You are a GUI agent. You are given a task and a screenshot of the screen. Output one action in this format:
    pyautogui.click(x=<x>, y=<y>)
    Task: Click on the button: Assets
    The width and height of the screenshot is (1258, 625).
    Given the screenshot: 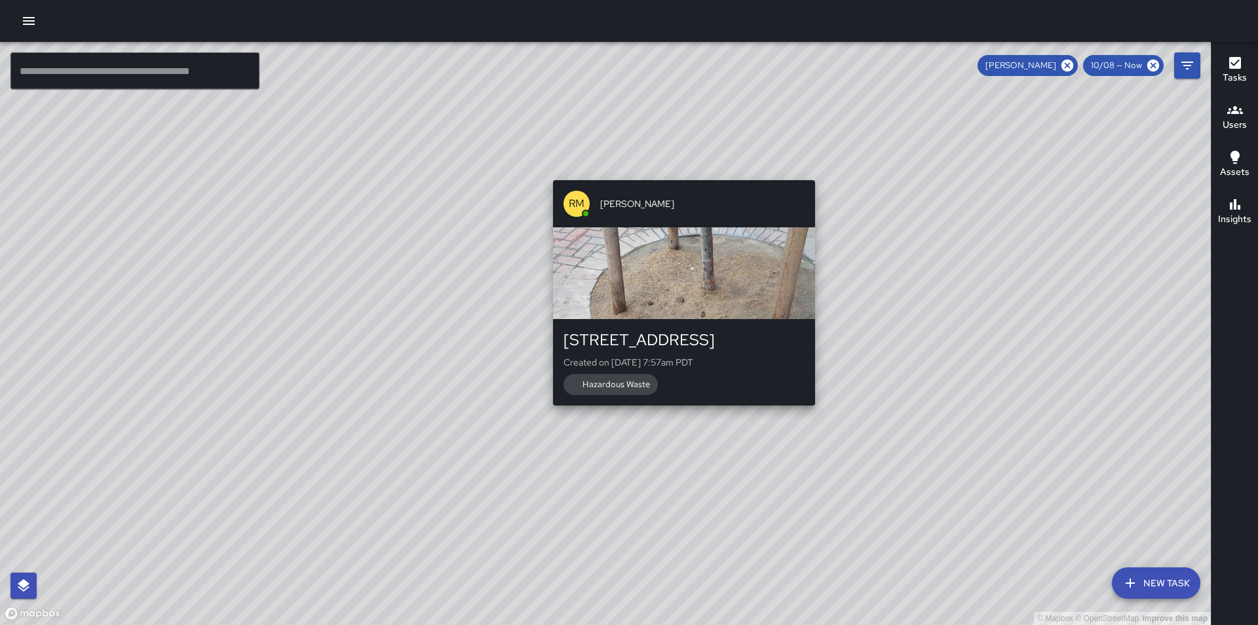 What is the action you would take?
    pyautogui.click(x=1234, y=165)
    